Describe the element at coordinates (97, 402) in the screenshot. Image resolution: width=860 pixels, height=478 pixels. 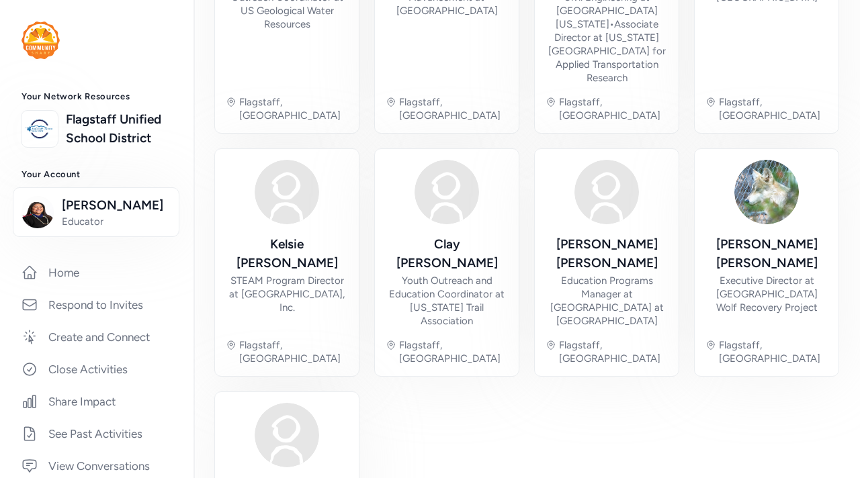
I see `a: Share Impact` at that location.